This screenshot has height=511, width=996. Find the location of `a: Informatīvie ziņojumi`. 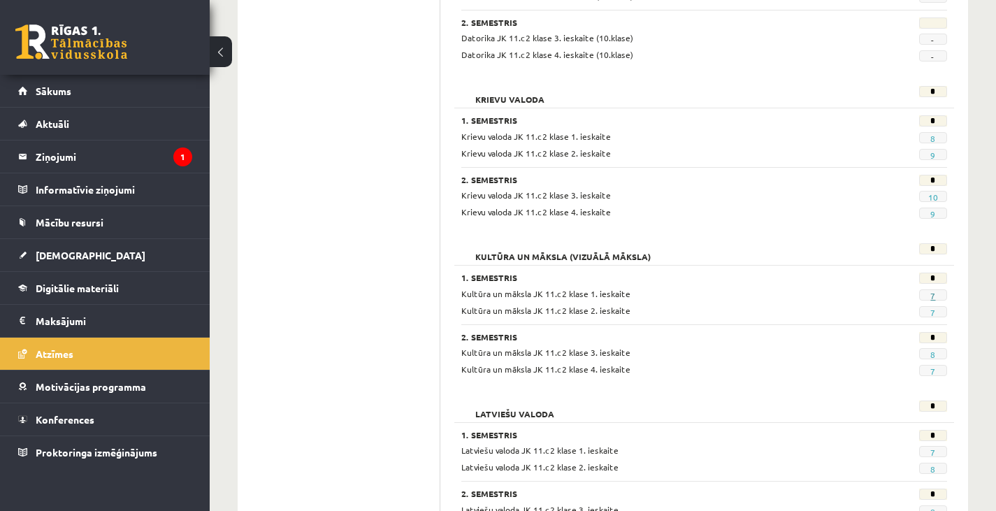

a: Informatīvie ziņojumi is located at coordinates (105, 189).